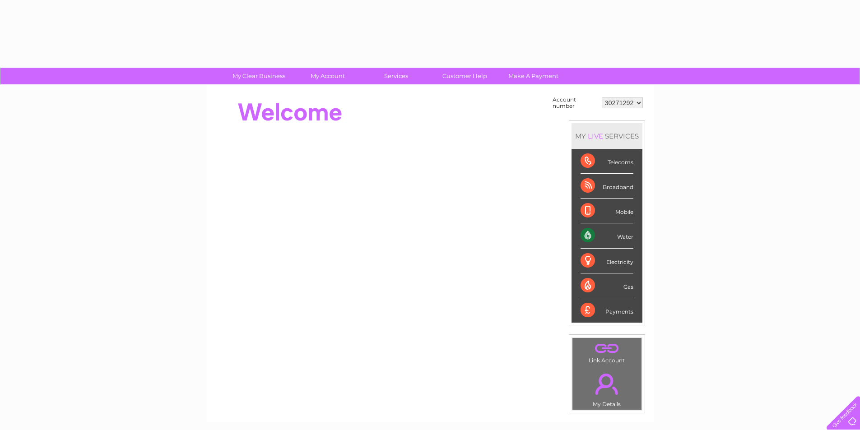 Image resolution: width=860 pixels, height=430 pixels. I want to click on a: Customer Help, so click(464, 76).